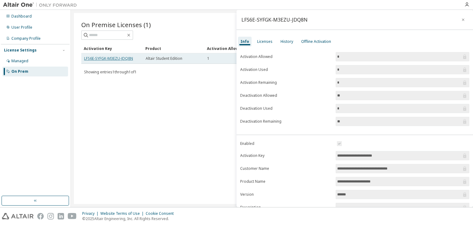  I want to click on img: altair_logo.svg, so click(18, 216).